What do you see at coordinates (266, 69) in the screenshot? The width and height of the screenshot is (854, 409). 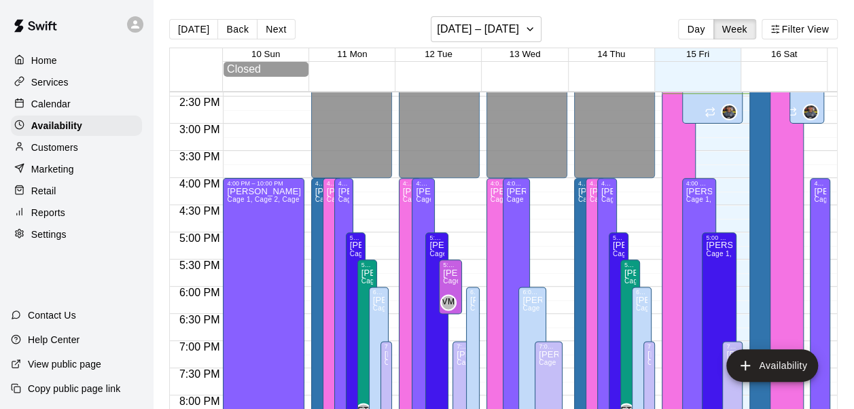 I see `div: Closed` at bounding box center [266, 69].